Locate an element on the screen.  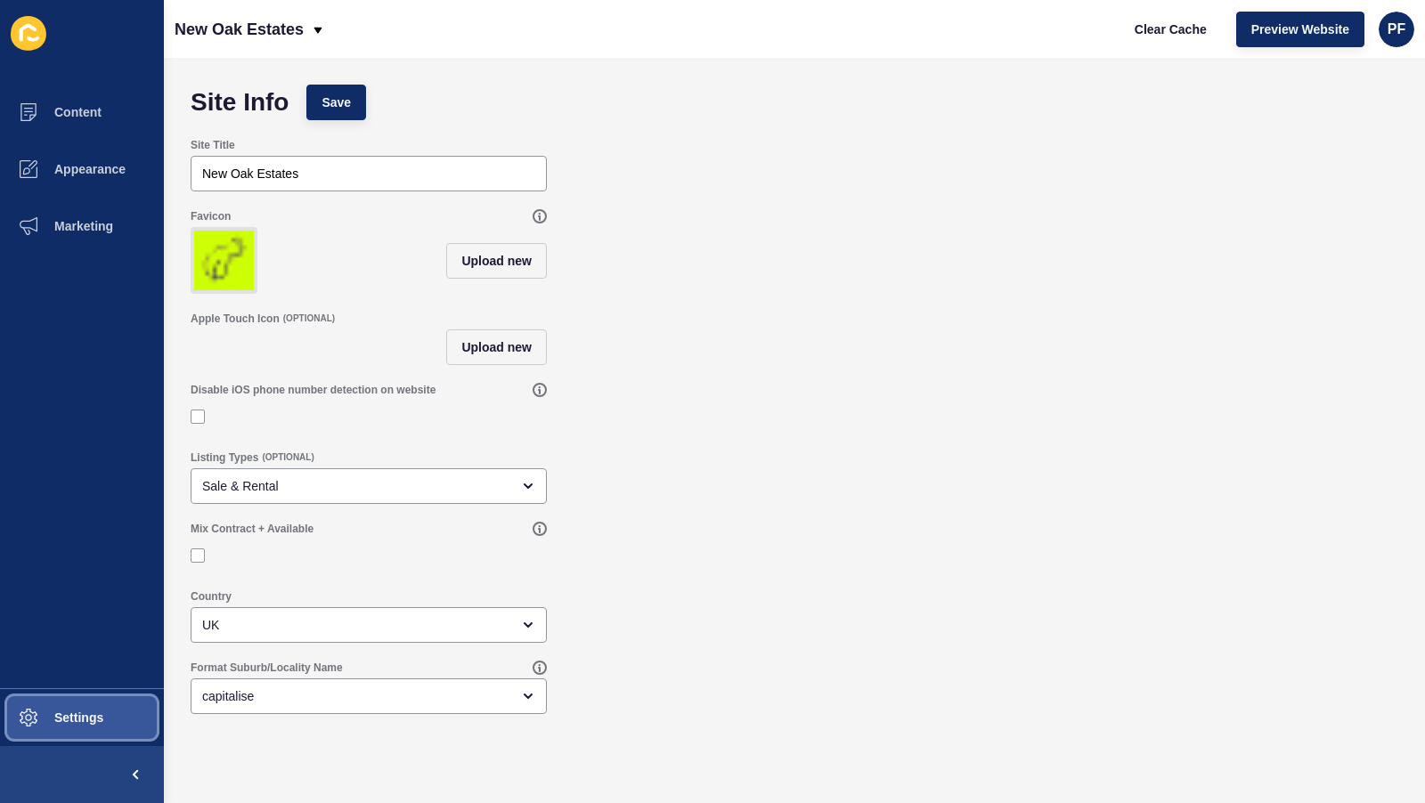
h1: Site Info is located at coordinates (240, 102).